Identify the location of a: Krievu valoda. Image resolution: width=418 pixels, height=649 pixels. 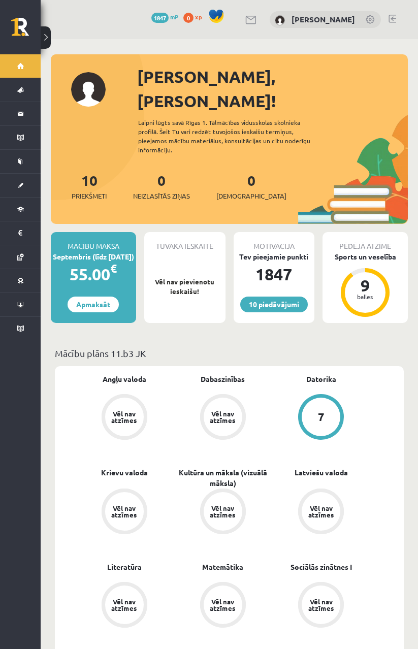
(124, 472).